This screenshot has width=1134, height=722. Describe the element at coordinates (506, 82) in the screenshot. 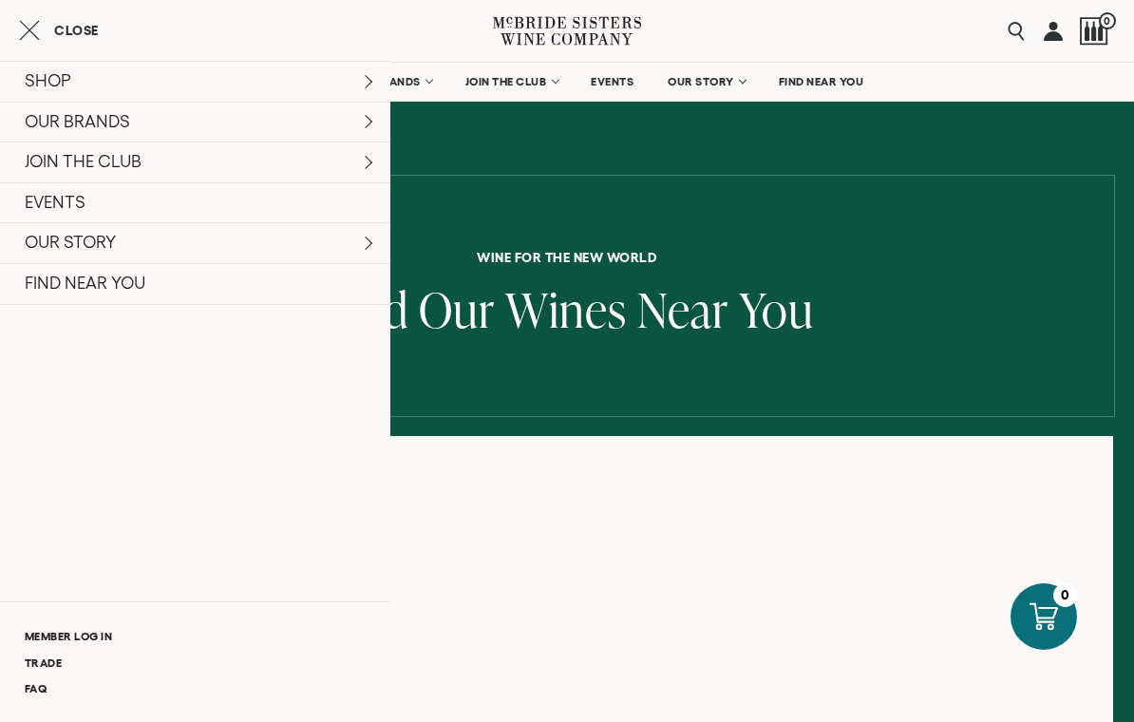

I see `span: JOIN THE CLUB` at that location.